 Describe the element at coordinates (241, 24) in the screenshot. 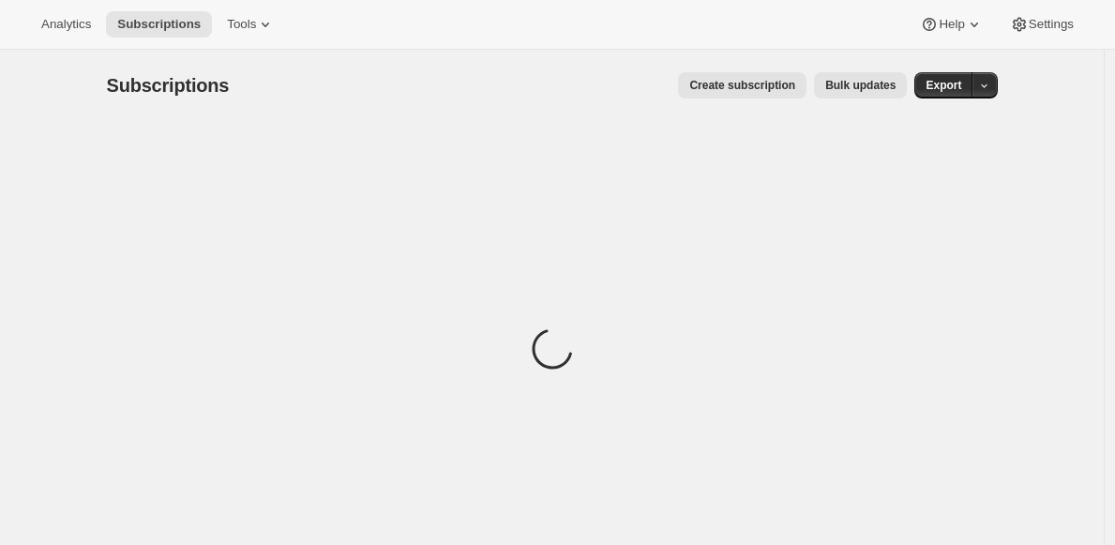

I see `span: Tools` at that location.